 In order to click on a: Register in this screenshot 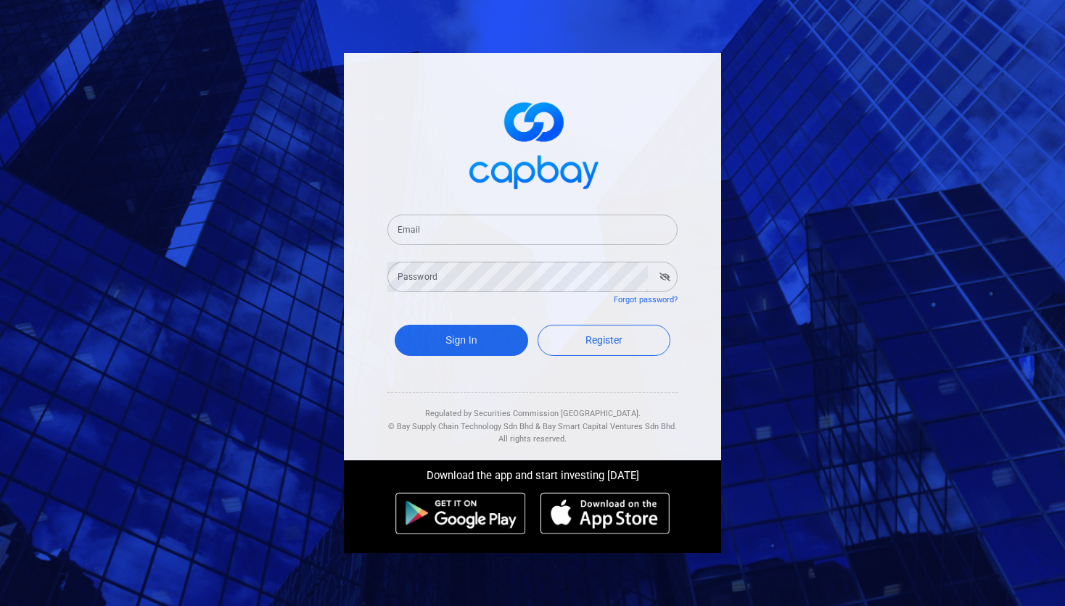, I will do `click(604, 340)`.